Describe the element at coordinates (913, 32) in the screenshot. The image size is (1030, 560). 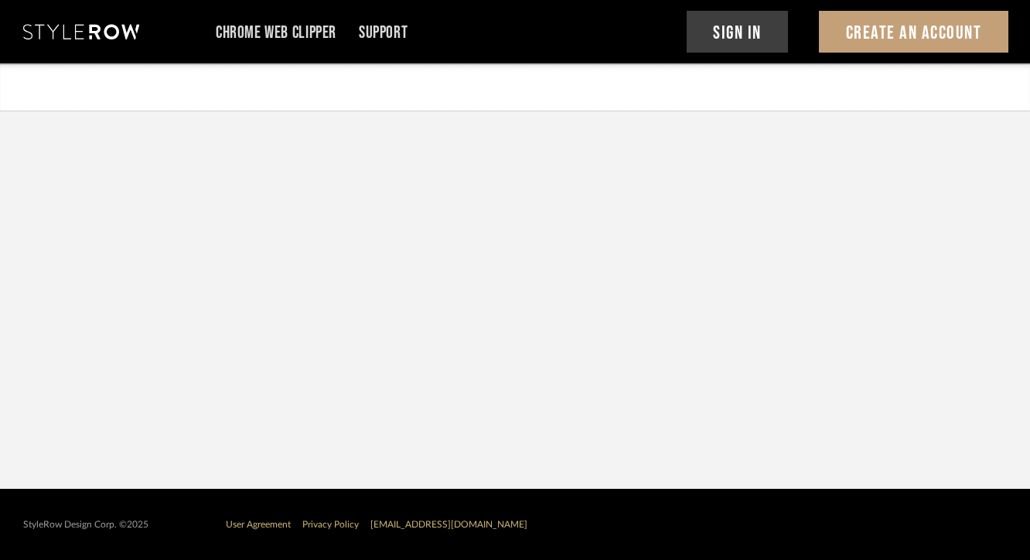
I see `button: Create An Account` at that location.